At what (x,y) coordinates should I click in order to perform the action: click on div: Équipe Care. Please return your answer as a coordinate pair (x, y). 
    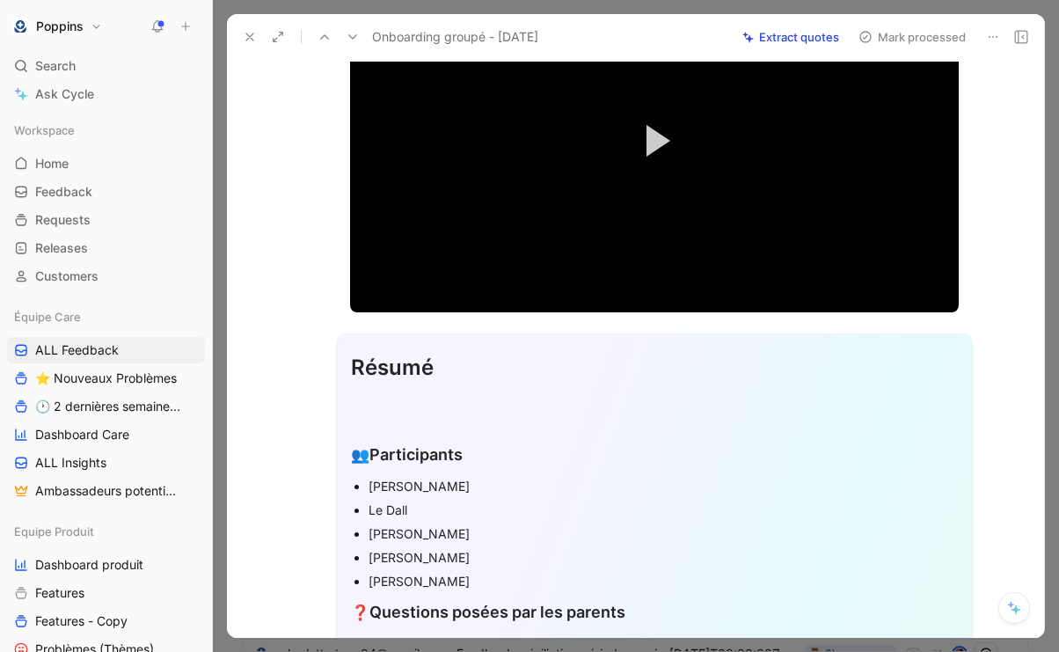
    Looking at the image, I should click on (106, 317).